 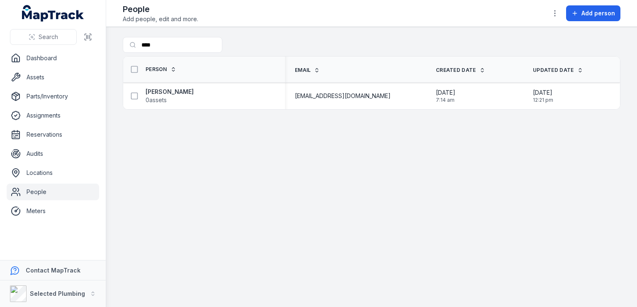 What do you see at coordinates (161, 69) in the screenshot?
I see `a: Person` at bounding box center [161, 69].